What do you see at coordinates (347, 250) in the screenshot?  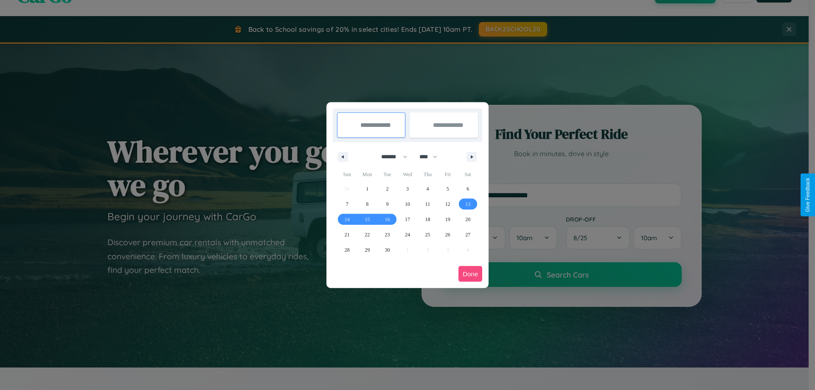 I see `button: 28` at bounding box center [347, 250].